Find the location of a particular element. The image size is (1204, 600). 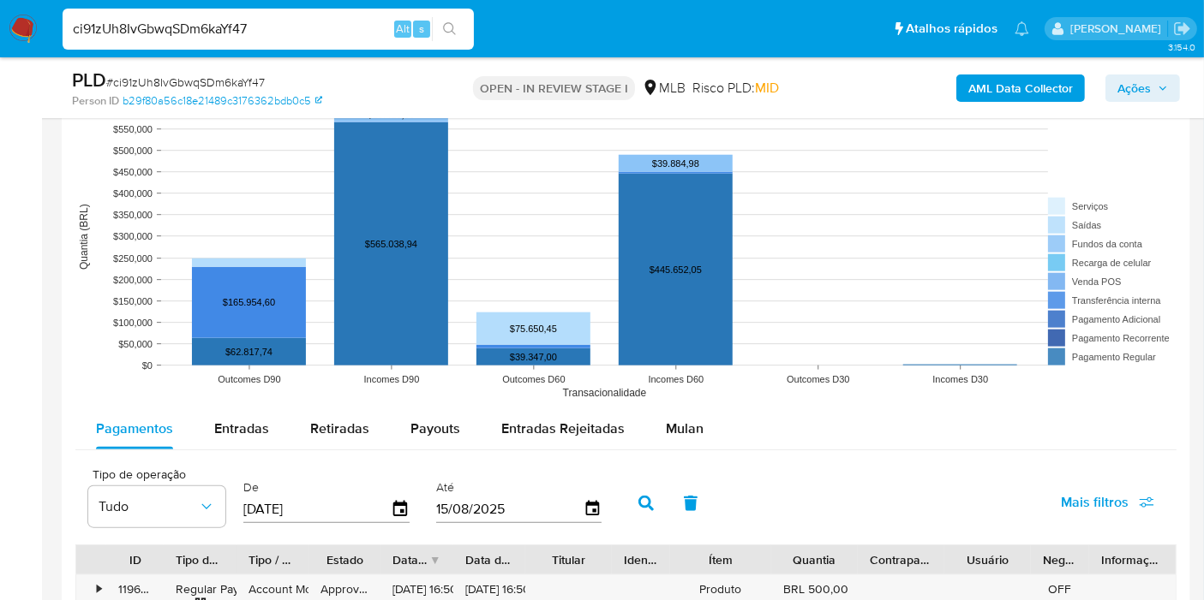

button: AML Data Collector is located at coordinates (1020, 88).